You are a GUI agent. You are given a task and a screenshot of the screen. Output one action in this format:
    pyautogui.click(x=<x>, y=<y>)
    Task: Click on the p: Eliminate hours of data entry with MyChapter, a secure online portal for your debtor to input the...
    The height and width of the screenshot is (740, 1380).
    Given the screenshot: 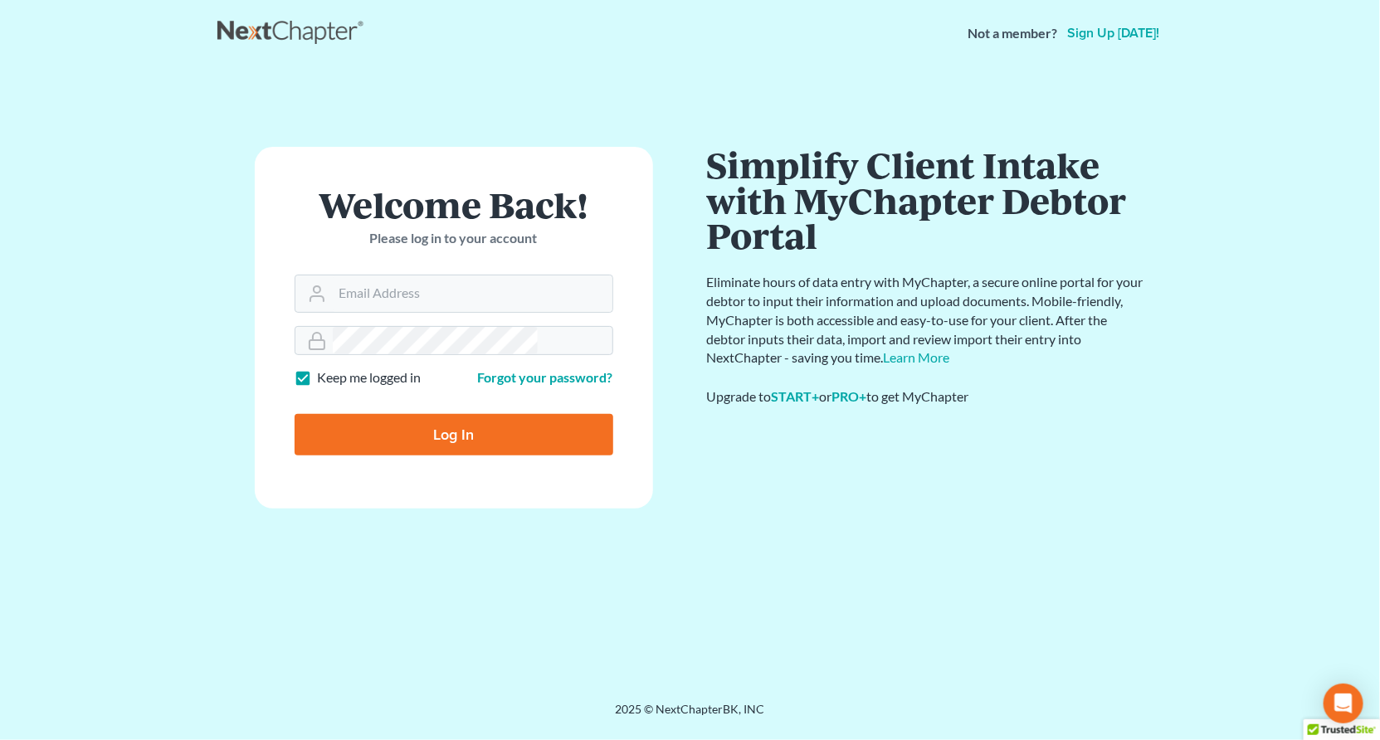 What is the action you would take?
    pyautogui.click(x=927, y=320)
    